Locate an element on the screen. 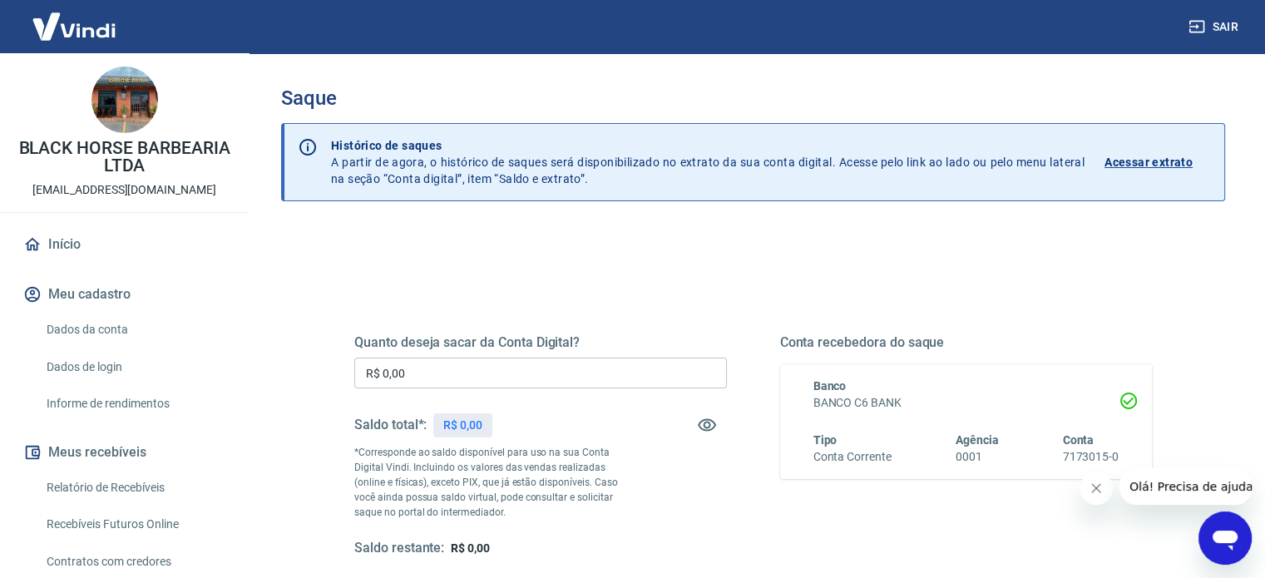  p: A partir de agora, o histórico de saques será disponibilizado no extrato da sua conta digital. Ac... is located at coordinates (708, 162).